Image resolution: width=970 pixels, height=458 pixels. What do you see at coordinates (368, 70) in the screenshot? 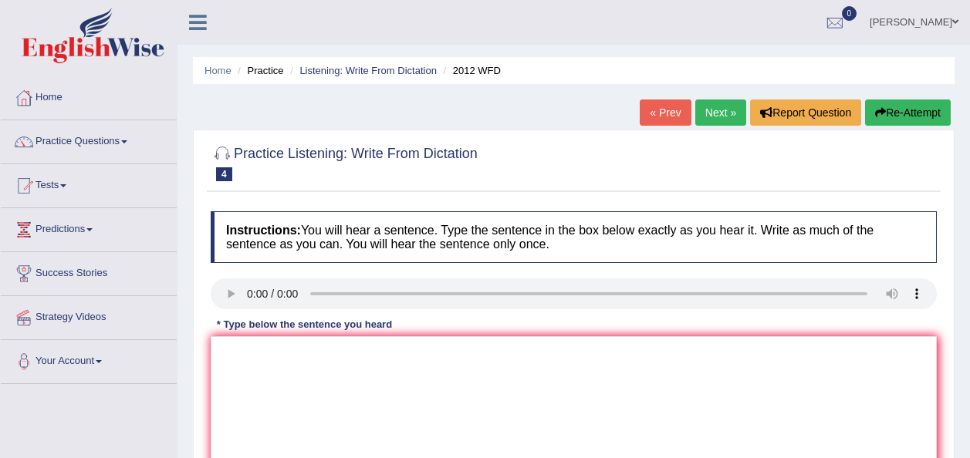
I see `a: Listening: Write From Dictation` at bounding box center [368, 70].